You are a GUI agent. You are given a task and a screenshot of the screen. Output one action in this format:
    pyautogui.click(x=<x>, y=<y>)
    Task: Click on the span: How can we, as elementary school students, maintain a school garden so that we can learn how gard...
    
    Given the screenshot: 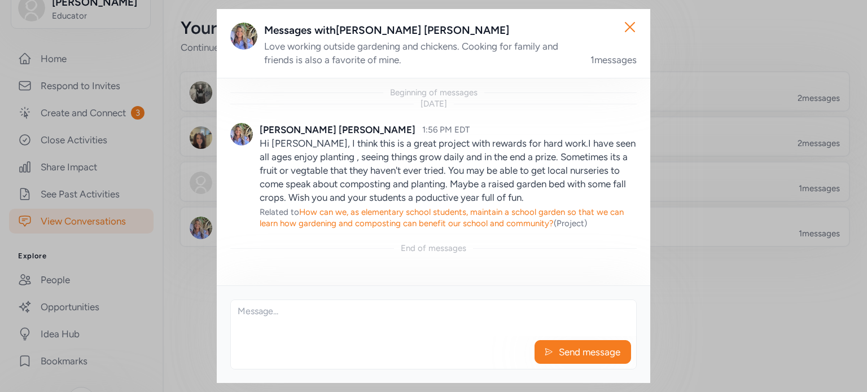 What is the action you would take?
    pyautogui.click(x=441, y=218)
    